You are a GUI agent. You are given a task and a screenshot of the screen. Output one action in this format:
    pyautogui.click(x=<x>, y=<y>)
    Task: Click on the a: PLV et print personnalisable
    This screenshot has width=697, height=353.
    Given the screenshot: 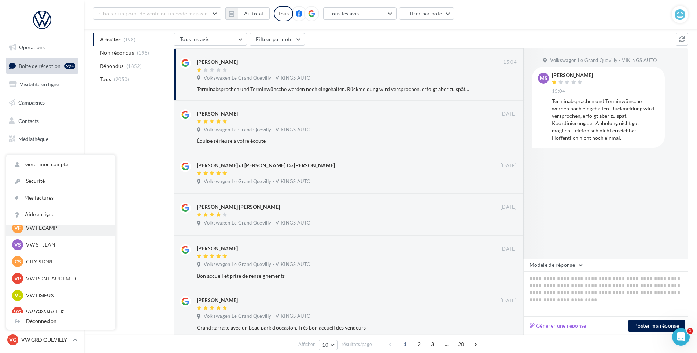 What is the action you would take?
    pyautogui.click(x=42, y=178)
    